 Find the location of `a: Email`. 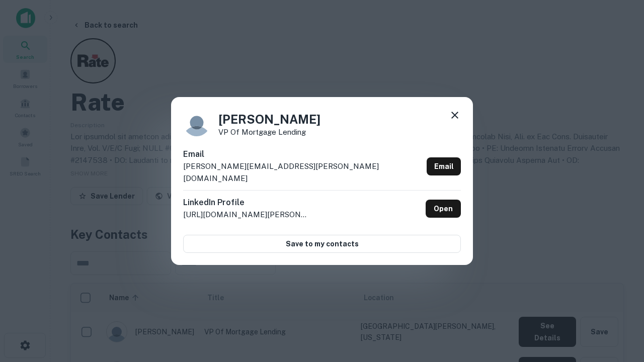

a: Email is located at coordinates (444, 167).